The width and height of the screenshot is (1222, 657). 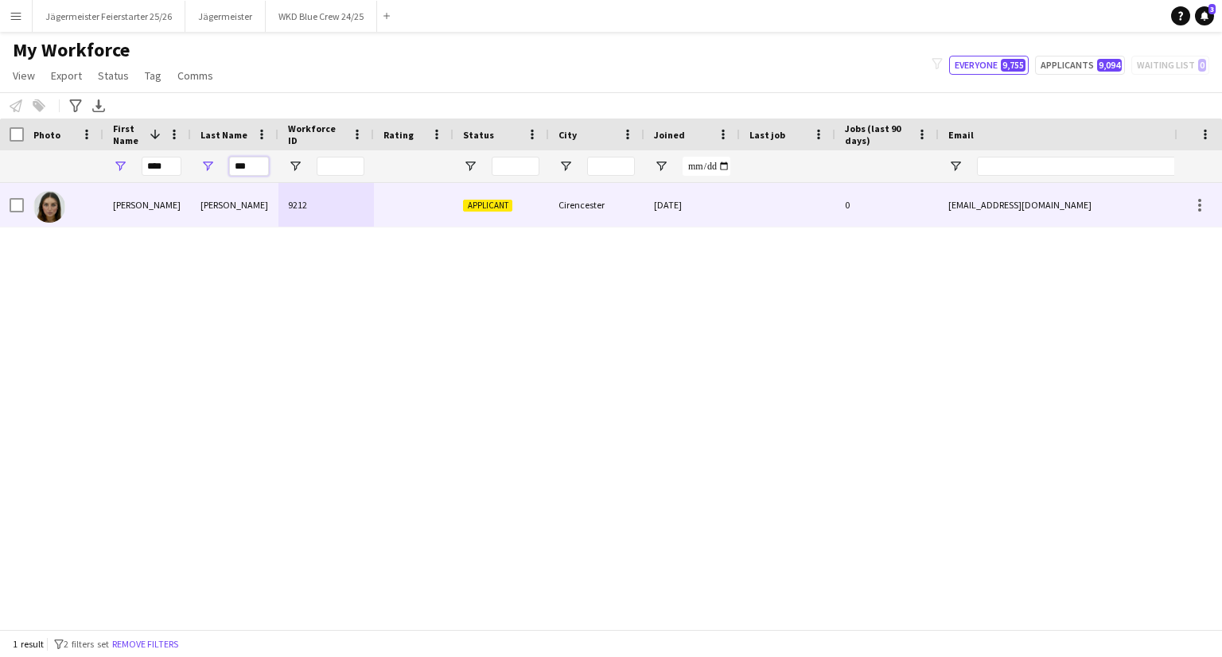 I want to click on button: WKD Blue Crew 24/25, so click(x=321, y=16).